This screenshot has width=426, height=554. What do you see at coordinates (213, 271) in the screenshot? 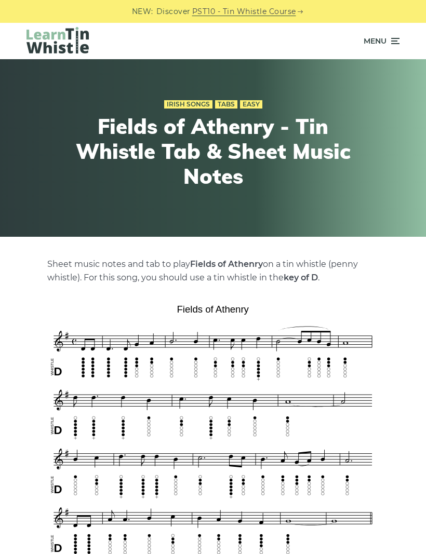
I see `p: Sheet music notes and tab to play on a tin whistle (penny whistle). For this song, you should use...` at bounding box center [213, 271].